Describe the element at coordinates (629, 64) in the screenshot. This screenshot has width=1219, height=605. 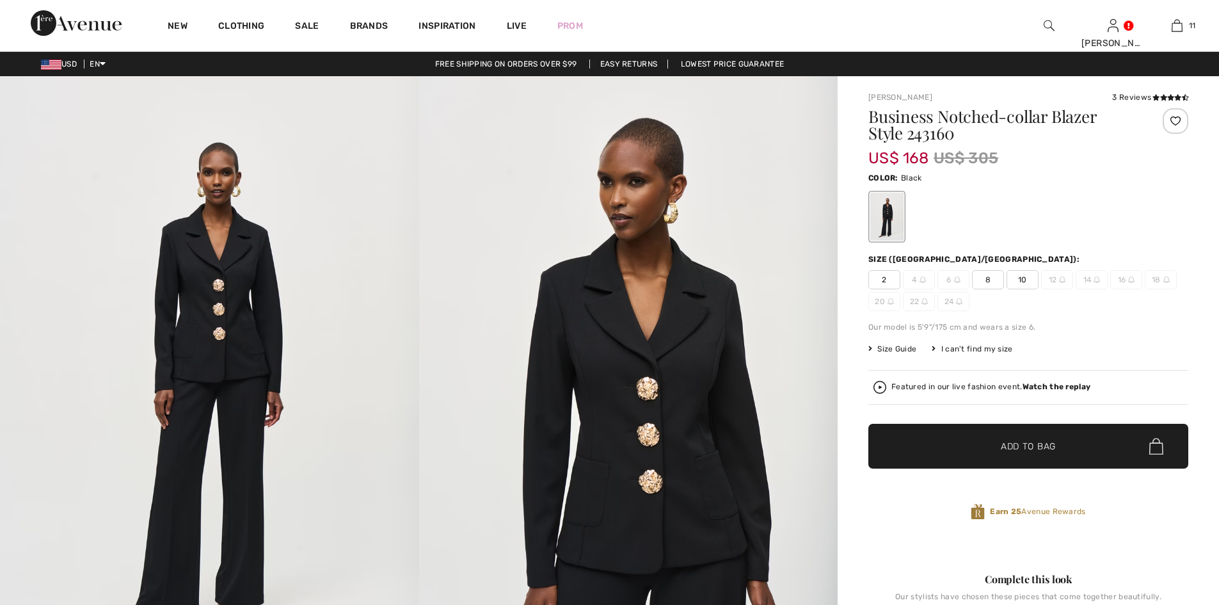
I see `a: Easy Returns` at that location.